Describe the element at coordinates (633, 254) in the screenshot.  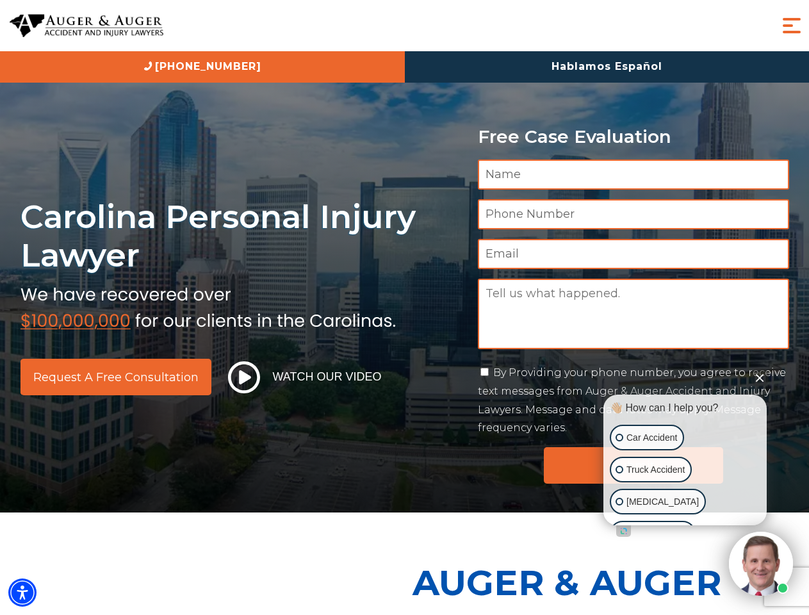
I see `input: Email` at that location.